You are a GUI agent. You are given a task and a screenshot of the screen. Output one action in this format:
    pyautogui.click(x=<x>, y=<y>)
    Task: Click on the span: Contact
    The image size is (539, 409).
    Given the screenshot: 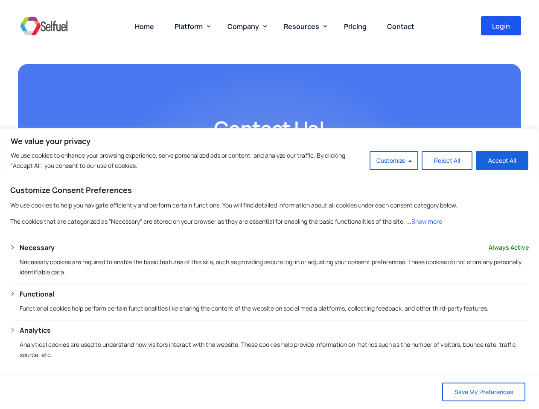 What is the action you would take?
    pyautogui.click(x=401, y=26)
    